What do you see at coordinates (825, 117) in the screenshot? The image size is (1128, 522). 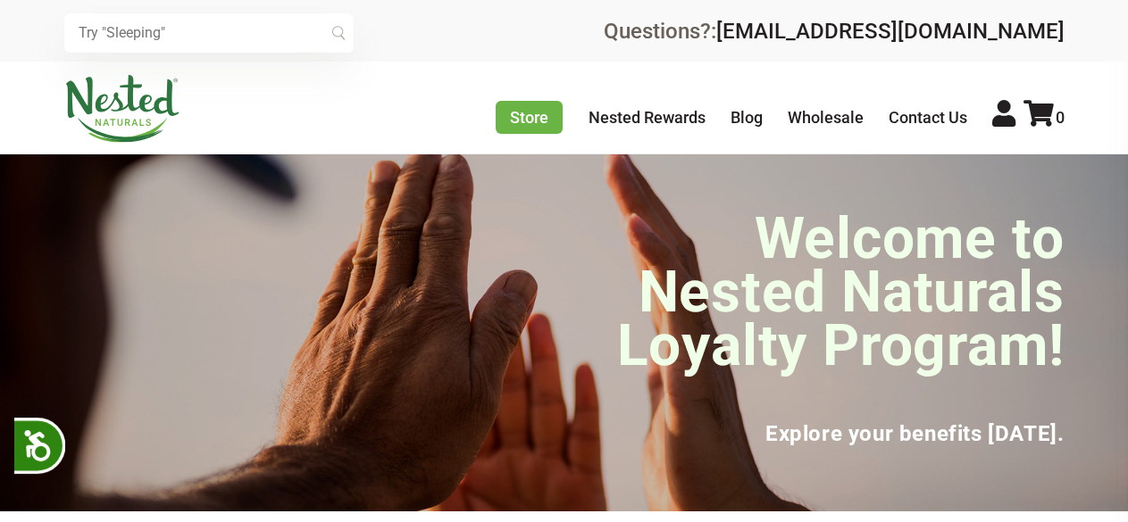 I see `a: Wholesale` at bounding box center [825, 117].